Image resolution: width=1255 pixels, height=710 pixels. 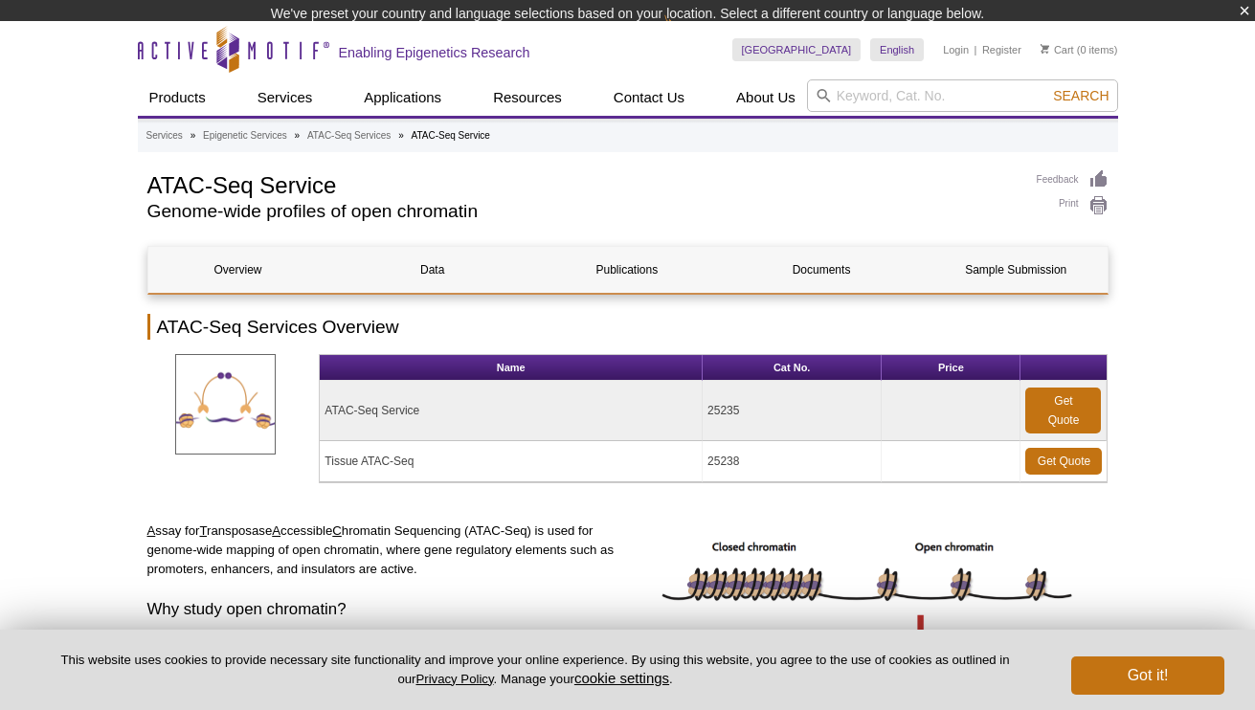 I want to click on u: T, so click(x=203, y=530).